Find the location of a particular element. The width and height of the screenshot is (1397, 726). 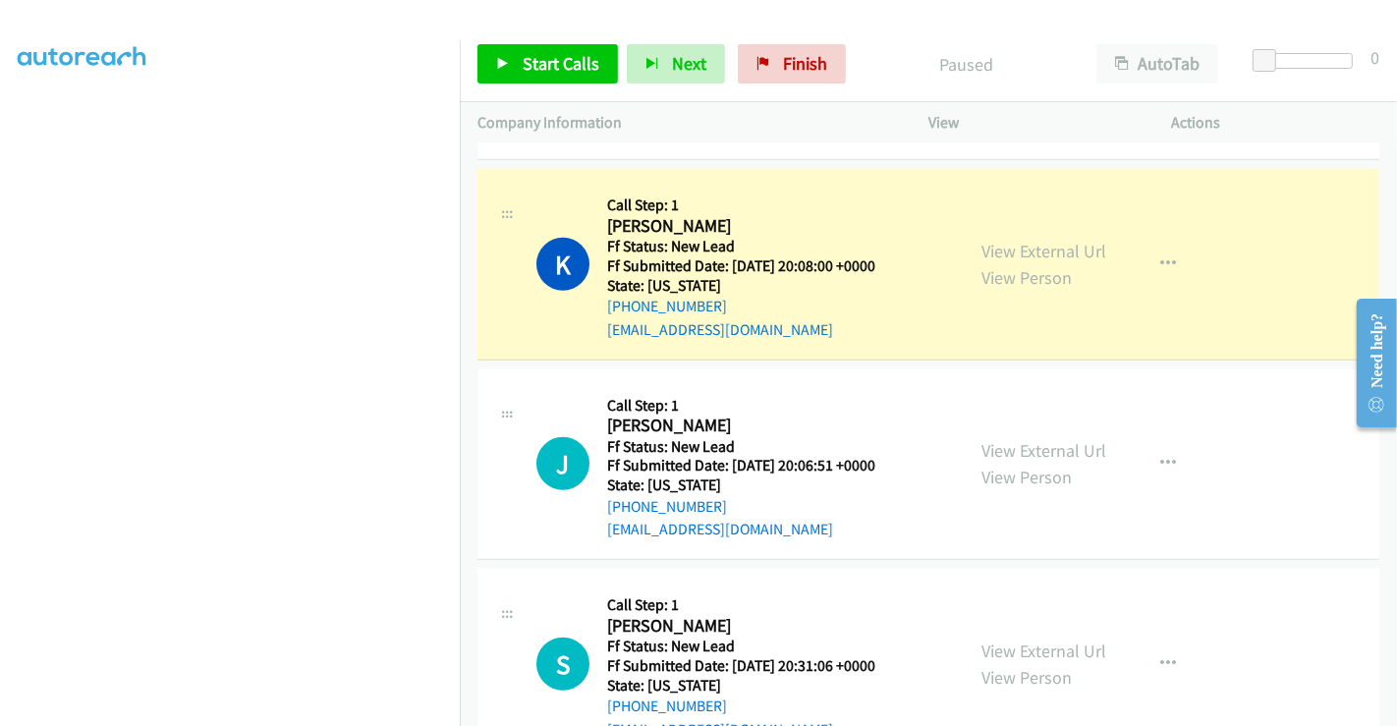

button: AutoTab is located at coordinates (1158, 64).